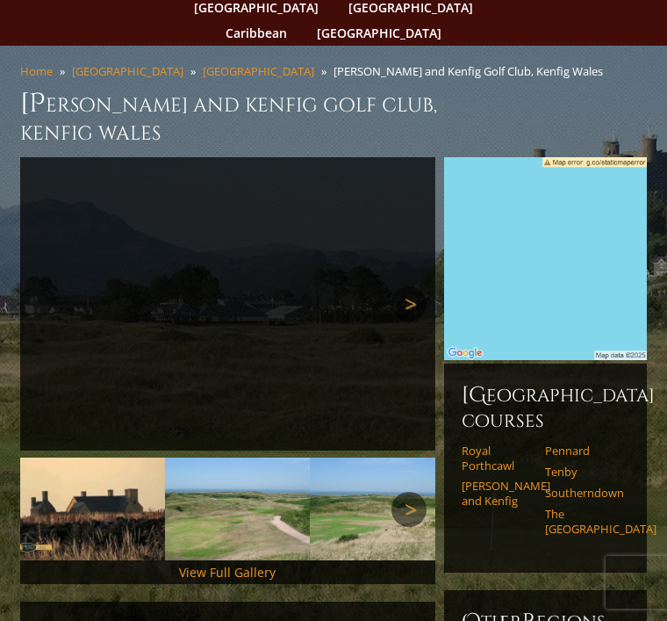 This screenshot has height=621, width=667. Describe the element at coordinates (227, 572) in the screenshot. I see `a: View Full Gallery` at that location.